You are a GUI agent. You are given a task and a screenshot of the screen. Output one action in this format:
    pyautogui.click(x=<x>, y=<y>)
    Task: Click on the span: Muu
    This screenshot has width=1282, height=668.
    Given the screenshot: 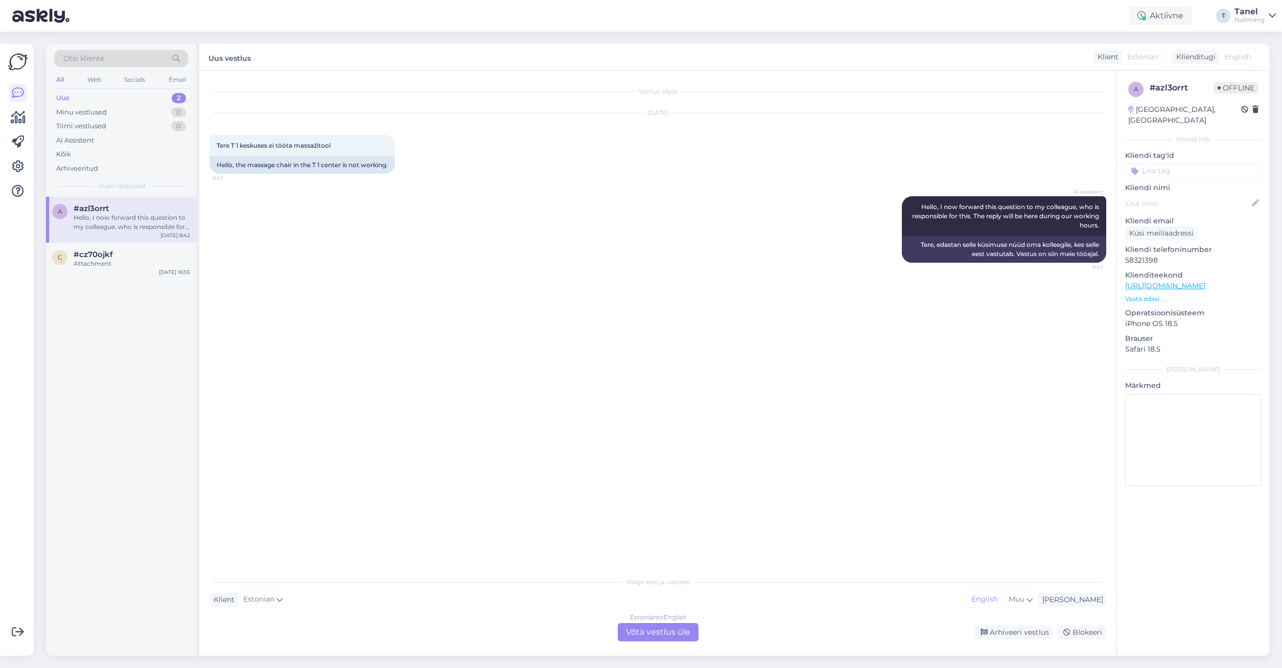 What is the action you would take?
    pyautogui.click(x=1016, y=599)
    